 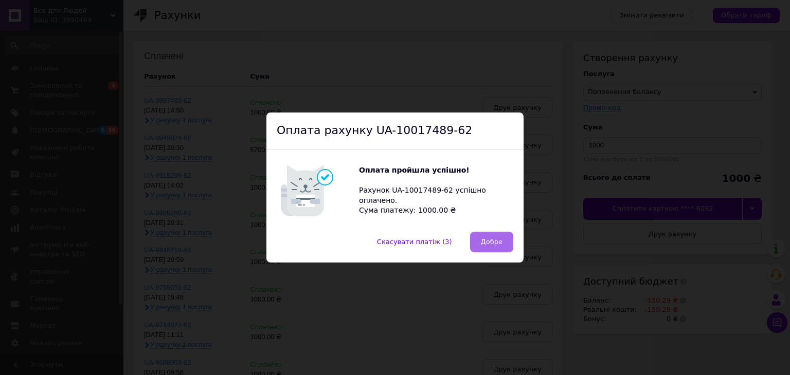 I want to click on span: Добре, so click(x=492, y=242).